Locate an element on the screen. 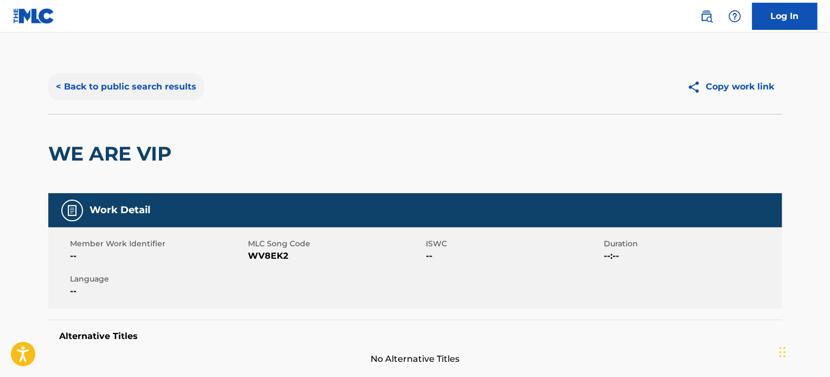  span: Member Work Identifier is located at coordinates (157, 244).